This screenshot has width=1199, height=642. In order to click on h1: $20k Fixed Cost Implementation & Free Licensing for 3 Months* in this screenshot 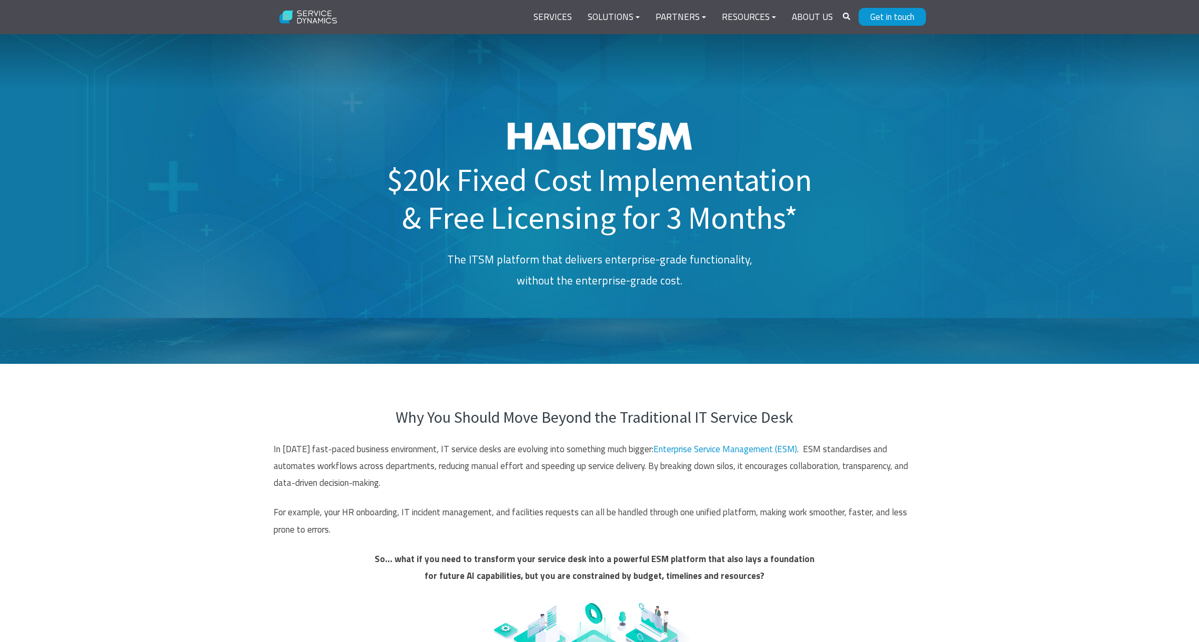, I will do `click(599, 179)`.